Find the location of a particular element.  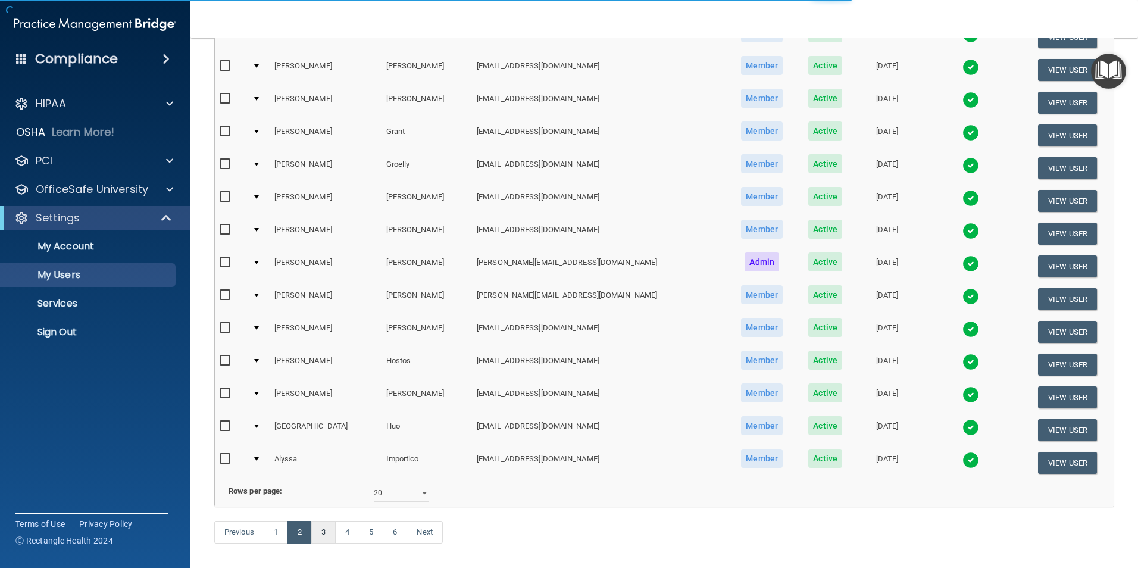

td: Grant is located at coordinates (427, 135).